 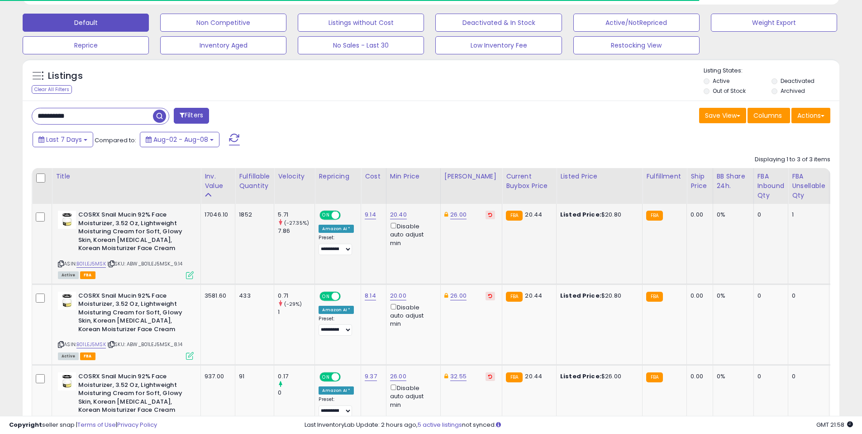 What do you see at coordinates (729, 91) in the screenshot?
I see `label: Out of Stock` at bounding box center [729, 91].